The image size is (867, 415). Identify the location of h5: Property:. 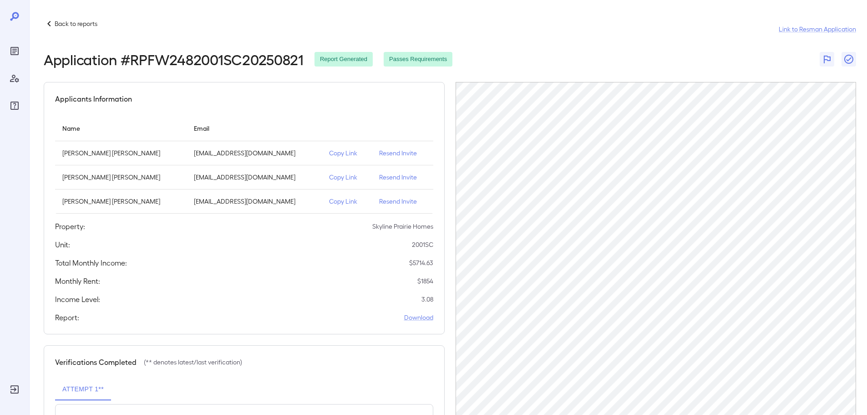
(70, 226).